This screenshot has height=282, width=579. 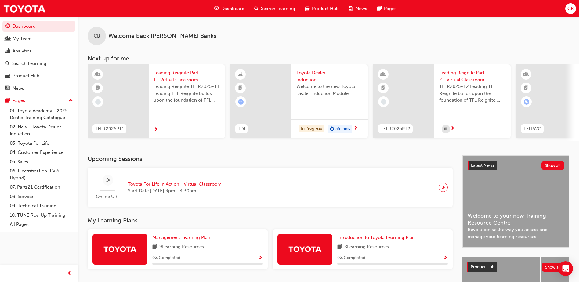 What do you see at coordinates (330, 76) in the screenshot?
I see `span: Toyota Dealer Induction` at bounding box center [330, 76].